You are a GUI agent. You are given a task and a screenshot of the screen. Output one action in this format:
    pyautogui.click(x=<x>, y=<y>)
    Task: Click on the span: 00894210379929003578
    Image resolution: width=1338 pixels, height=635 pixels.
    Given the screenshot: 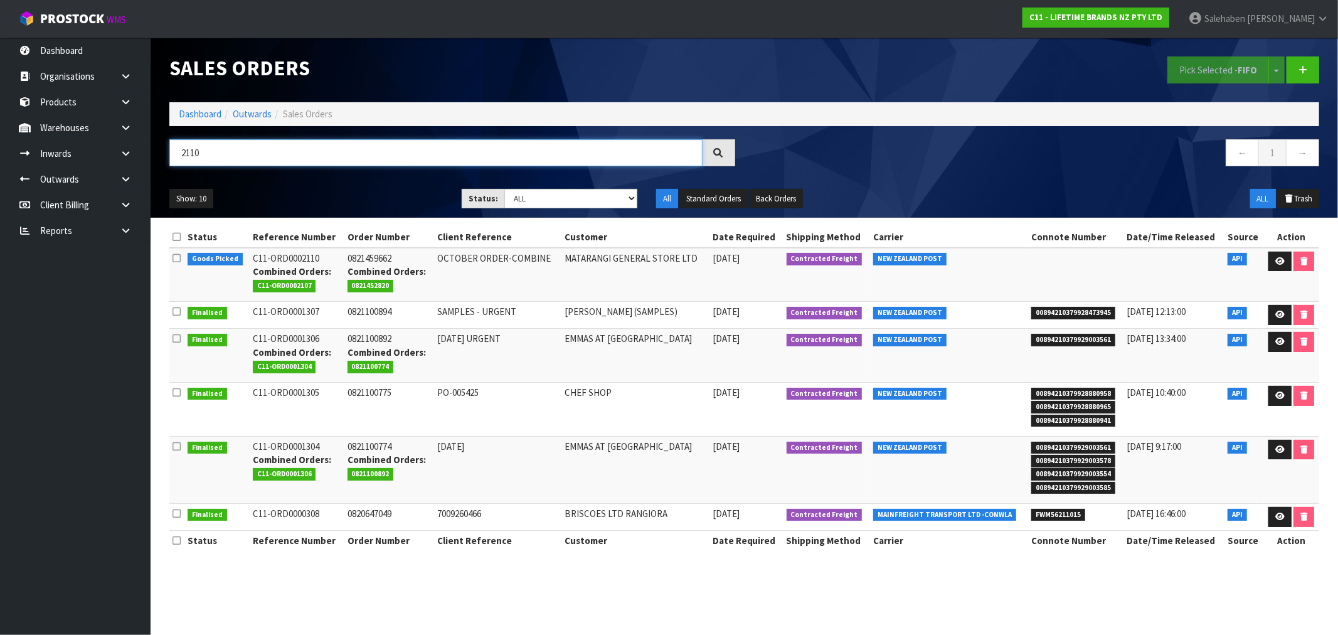 What is the action you would take?
    pyautogui.click(x=1073, y=461)
    